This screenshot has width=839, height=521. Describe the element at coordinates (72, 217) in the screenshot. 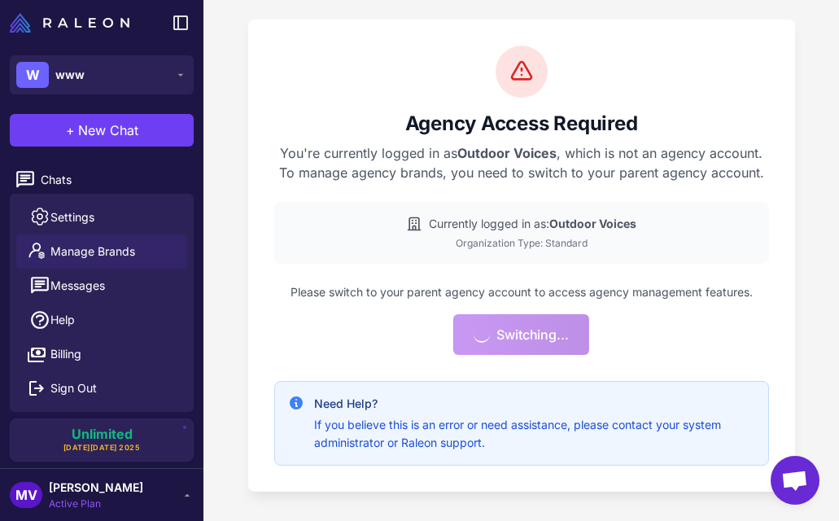

I see `span: Settings` at that location.